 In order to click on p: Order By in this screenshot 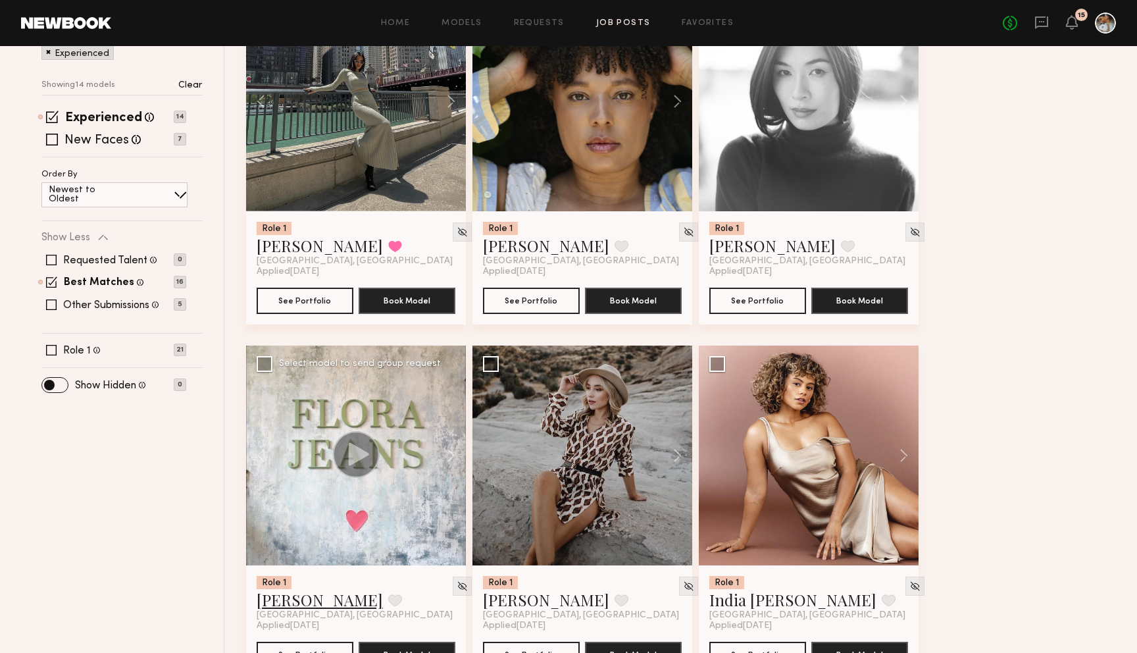, I will do `click(59, 174)`.